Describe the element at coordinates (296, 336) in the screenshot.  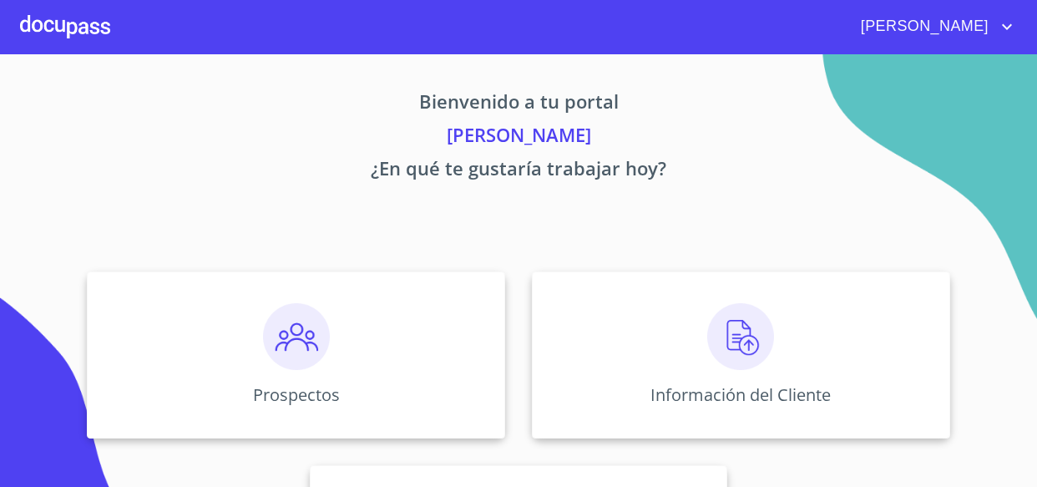
I see `img: prospectos.png` at that location.